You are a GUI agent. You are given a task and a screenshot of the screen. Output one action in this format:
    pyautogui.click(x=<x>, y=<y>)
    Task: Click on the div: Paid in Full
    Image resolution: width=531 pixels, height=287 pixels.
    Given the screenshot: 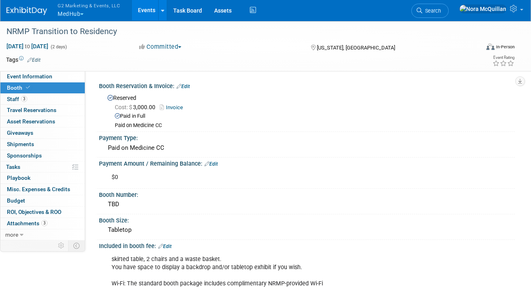 What is the action you would take?
    pyautogui.click(x=311, y=116)
    